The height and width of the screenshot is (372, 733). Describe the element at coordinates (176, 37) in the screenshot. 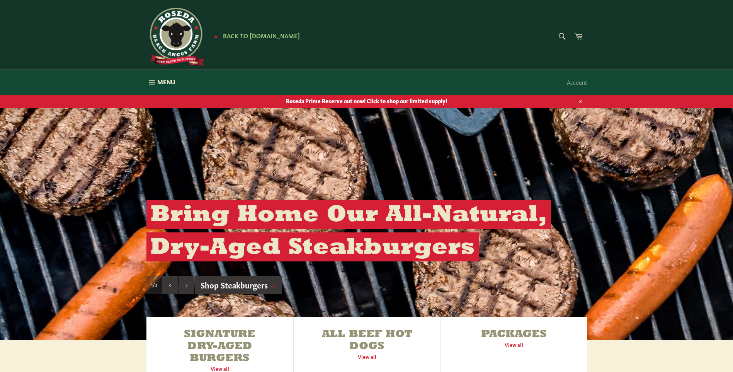

I see `img: Roseda Beef` at that location.